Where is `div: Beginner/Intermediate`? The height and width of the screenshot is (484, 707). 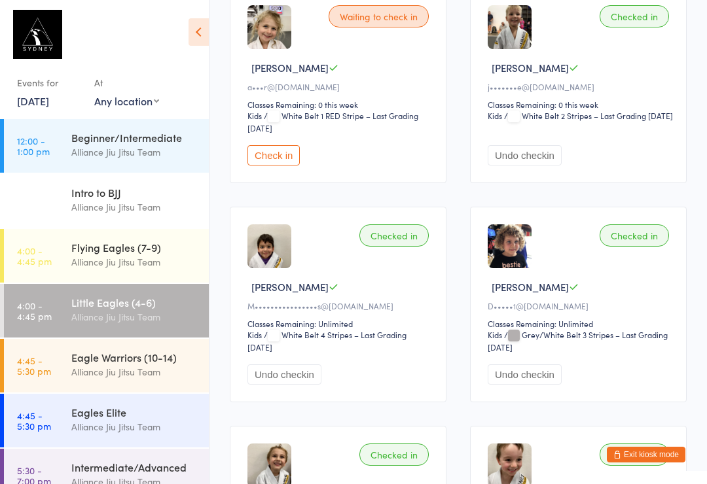
div: Beginner/Intermediate is located at coordinates (134, 137).